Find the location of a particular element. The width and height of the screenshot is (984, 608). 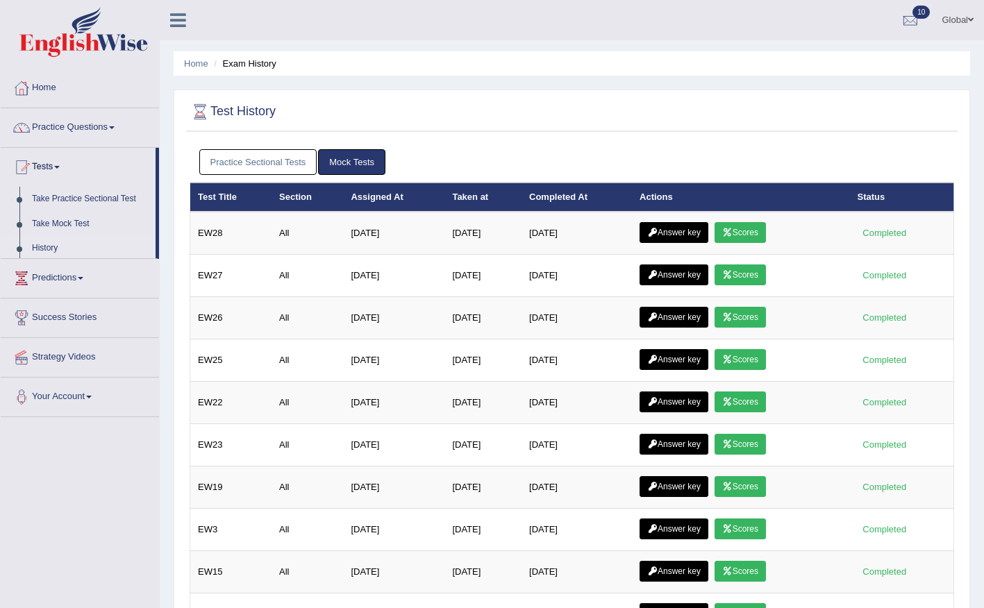

a: Tests is located at coordinates (78, 165).